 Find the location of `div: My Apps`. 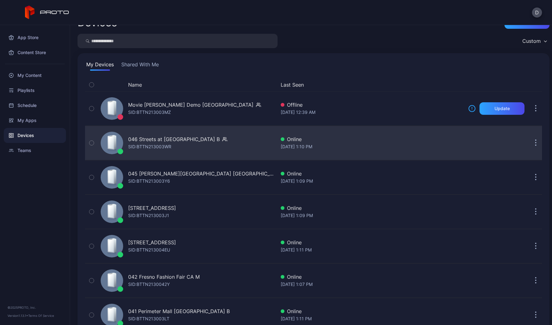

div: My Apps is located at coordinates (35, 120).